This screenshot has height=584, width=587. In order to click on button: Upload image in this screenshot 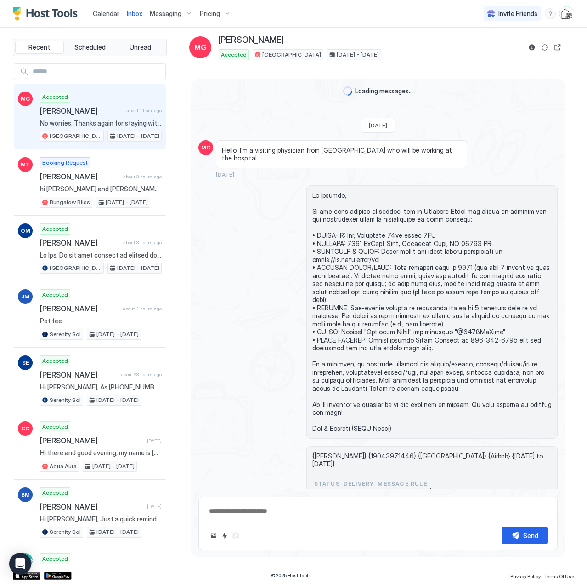, I will do `click(214, 535)`.